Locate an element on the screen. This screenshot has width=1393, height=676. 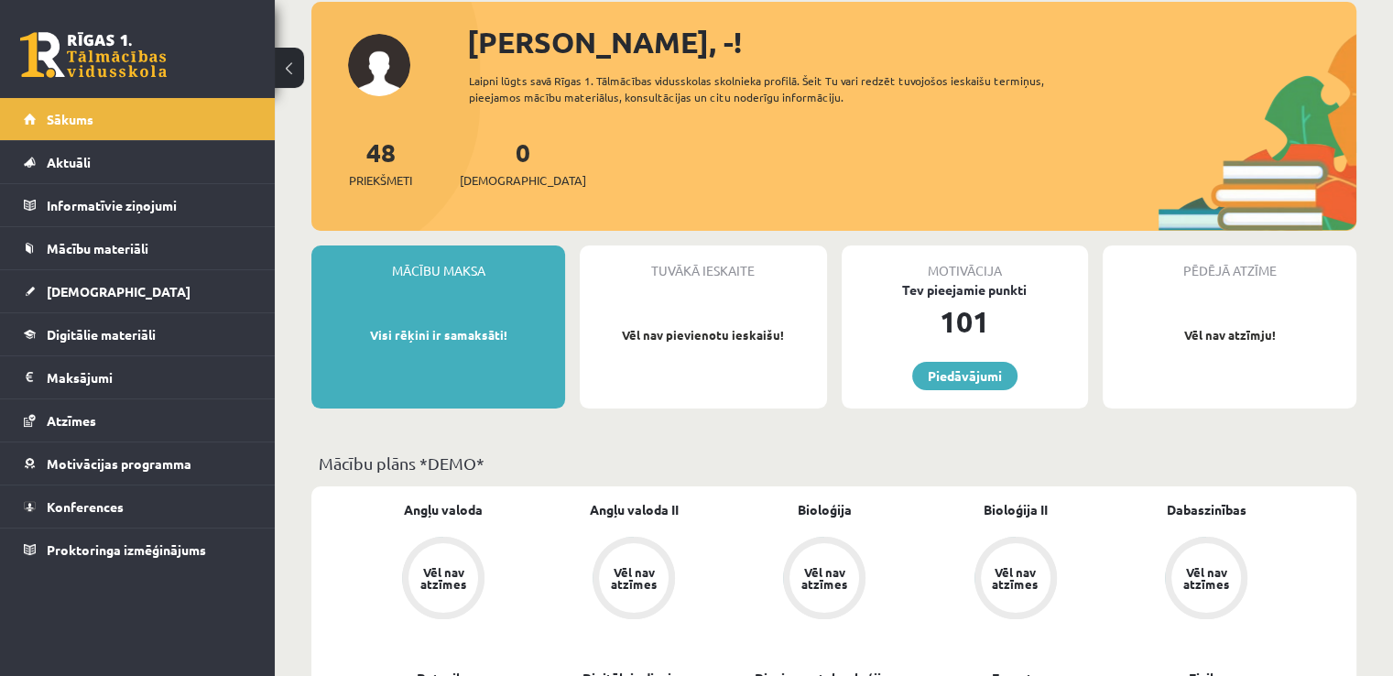
p: Vēl nav pievienotu ieskaišu! is located at coordinates (702, 335).